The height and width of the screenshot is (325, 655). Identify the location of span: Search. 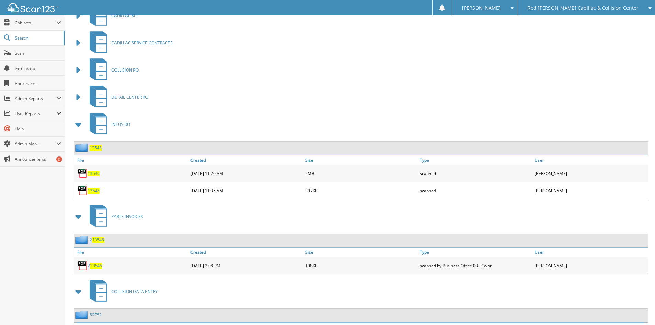
(37, 38).